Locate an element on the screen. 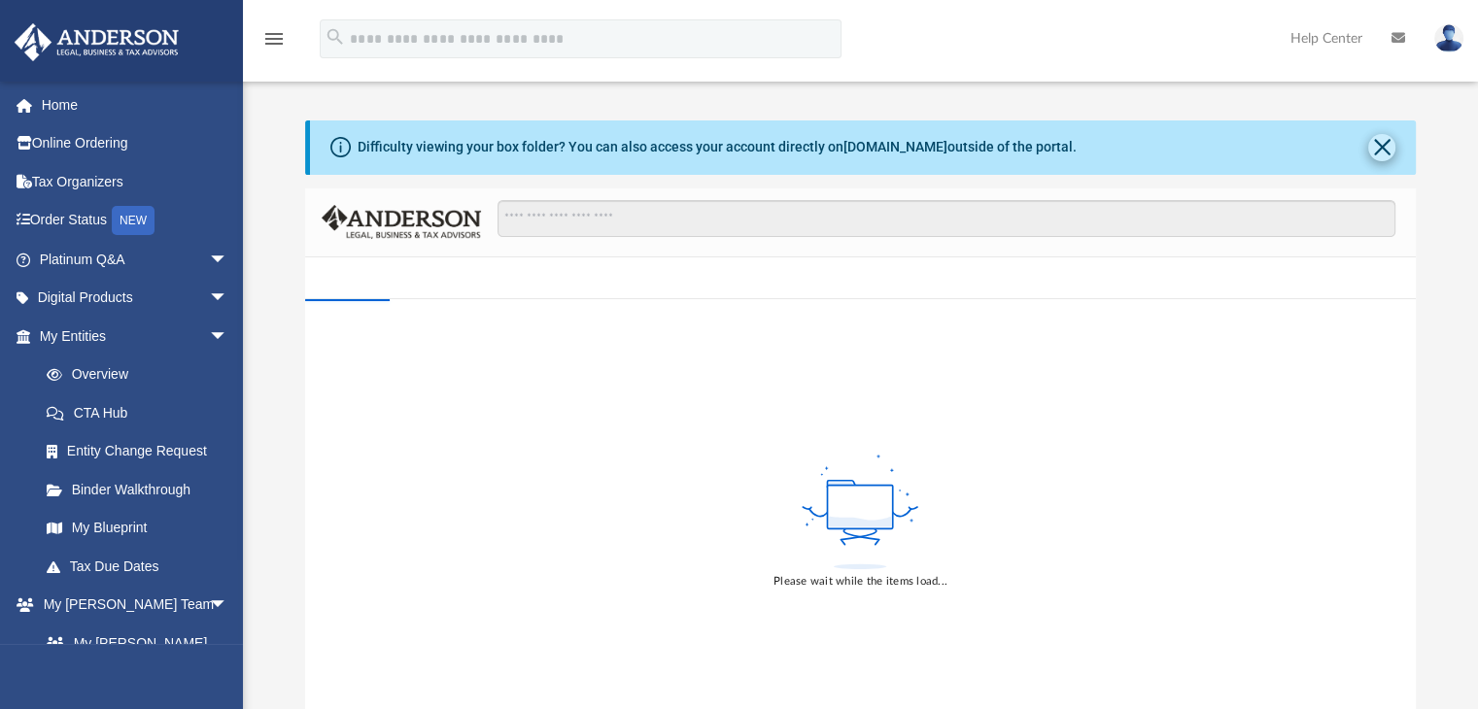  a: Entity Change Request is located at coordinates (142, 452).